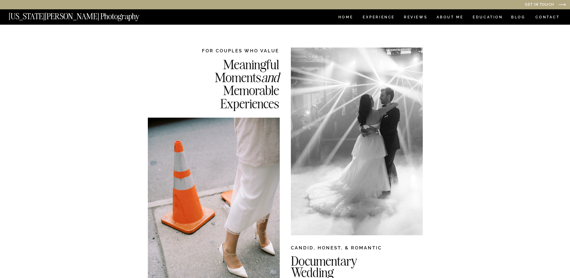 The height and width of the screenshot is (278, 570). I want to click on h2: FOR COUPLES WHO VALUE, so click(232, 51).